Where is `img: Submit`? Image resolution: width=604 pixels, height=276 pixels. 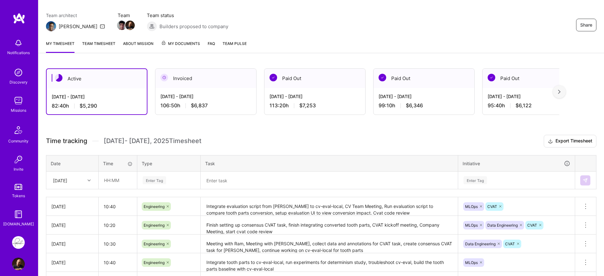
img: Submit is located at coordinates (585, 181).